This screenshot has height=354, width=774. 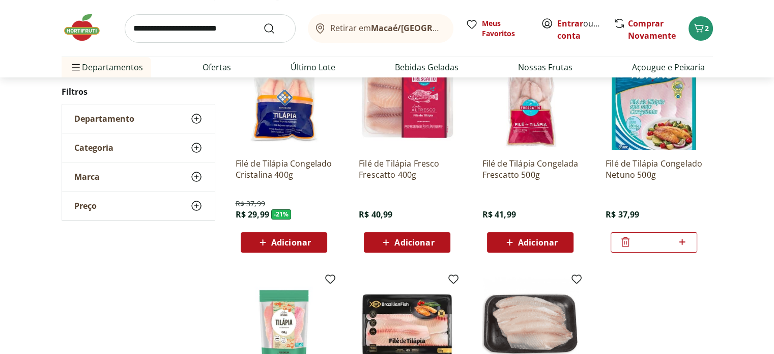 What do you see at coordinates (530, 101) in the screenshot?
I see `img: Filé de Tilápia Congelada Frescatto 500g` at bounding box center [530, 101].